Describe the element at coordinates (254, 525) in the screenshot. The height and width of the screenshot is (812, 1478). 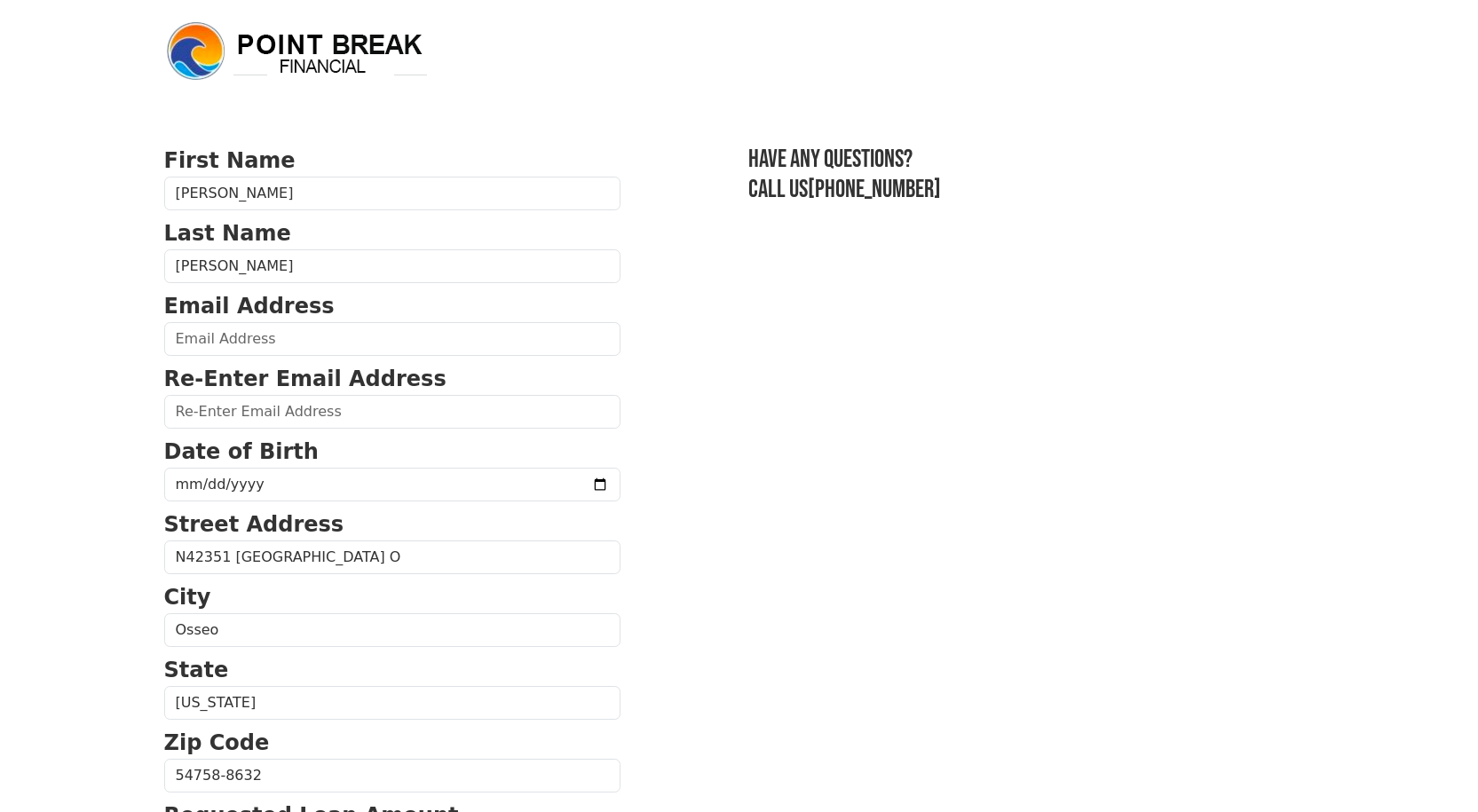
I see `strong: Street Address` at that location.